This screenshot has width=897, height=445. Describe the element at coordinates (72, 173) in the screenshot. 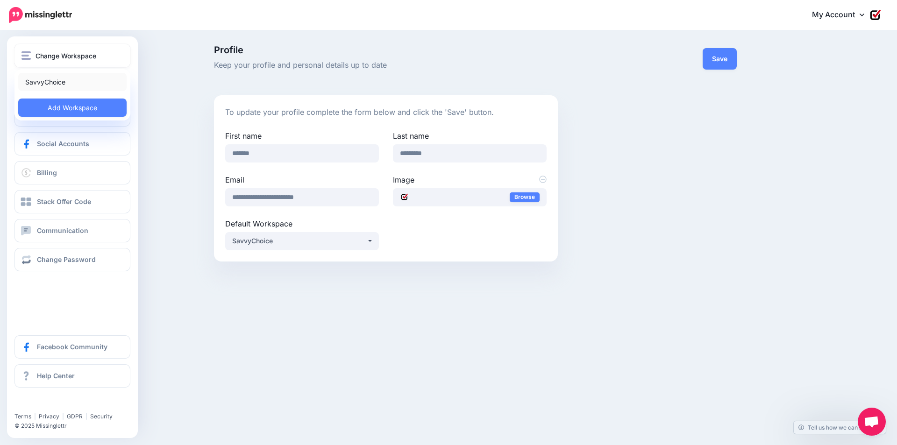

I see `a: Billing` at that location.